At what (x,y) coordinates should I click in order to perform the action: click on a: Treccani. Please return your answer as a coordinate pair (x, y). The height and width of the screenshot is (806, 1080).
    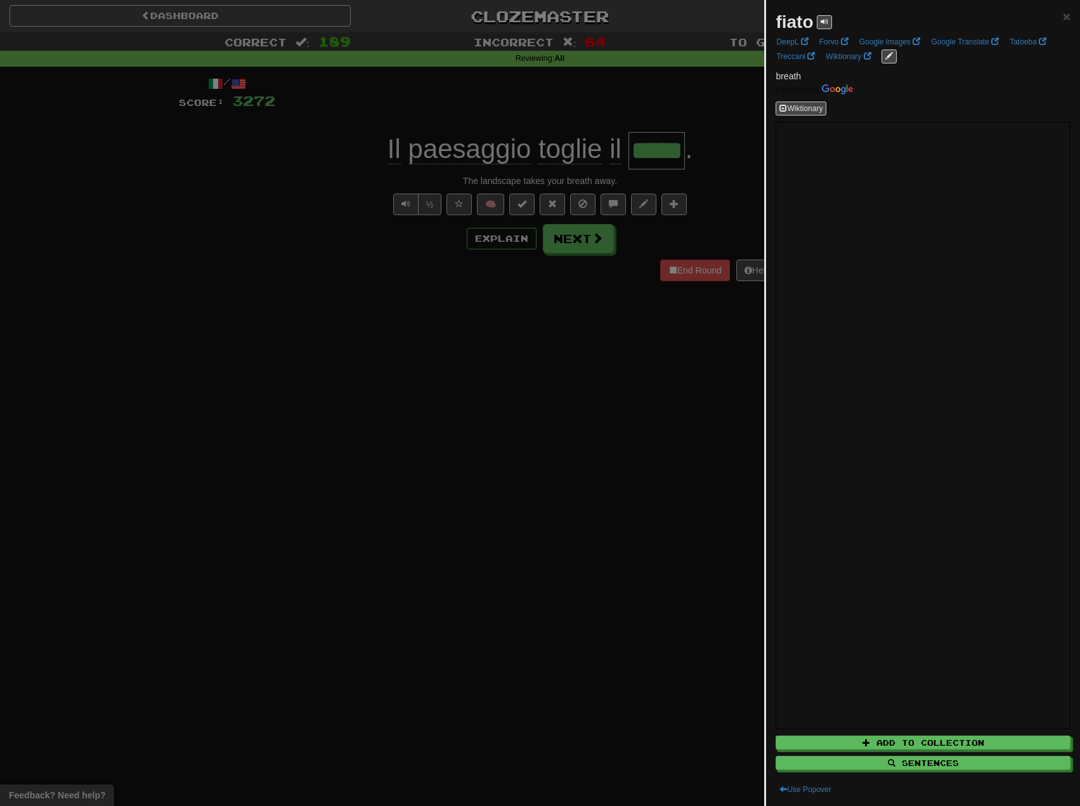
    Looking at the image, I should click on (795, 56).